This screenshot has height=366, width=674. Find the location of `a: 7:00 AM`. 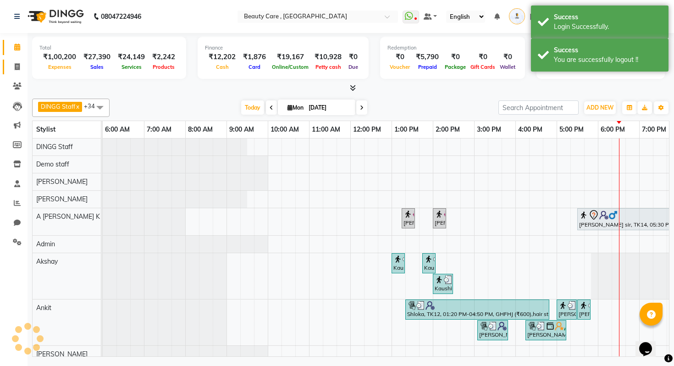

a: 7:00 AM is located at coordinates (159, 129).